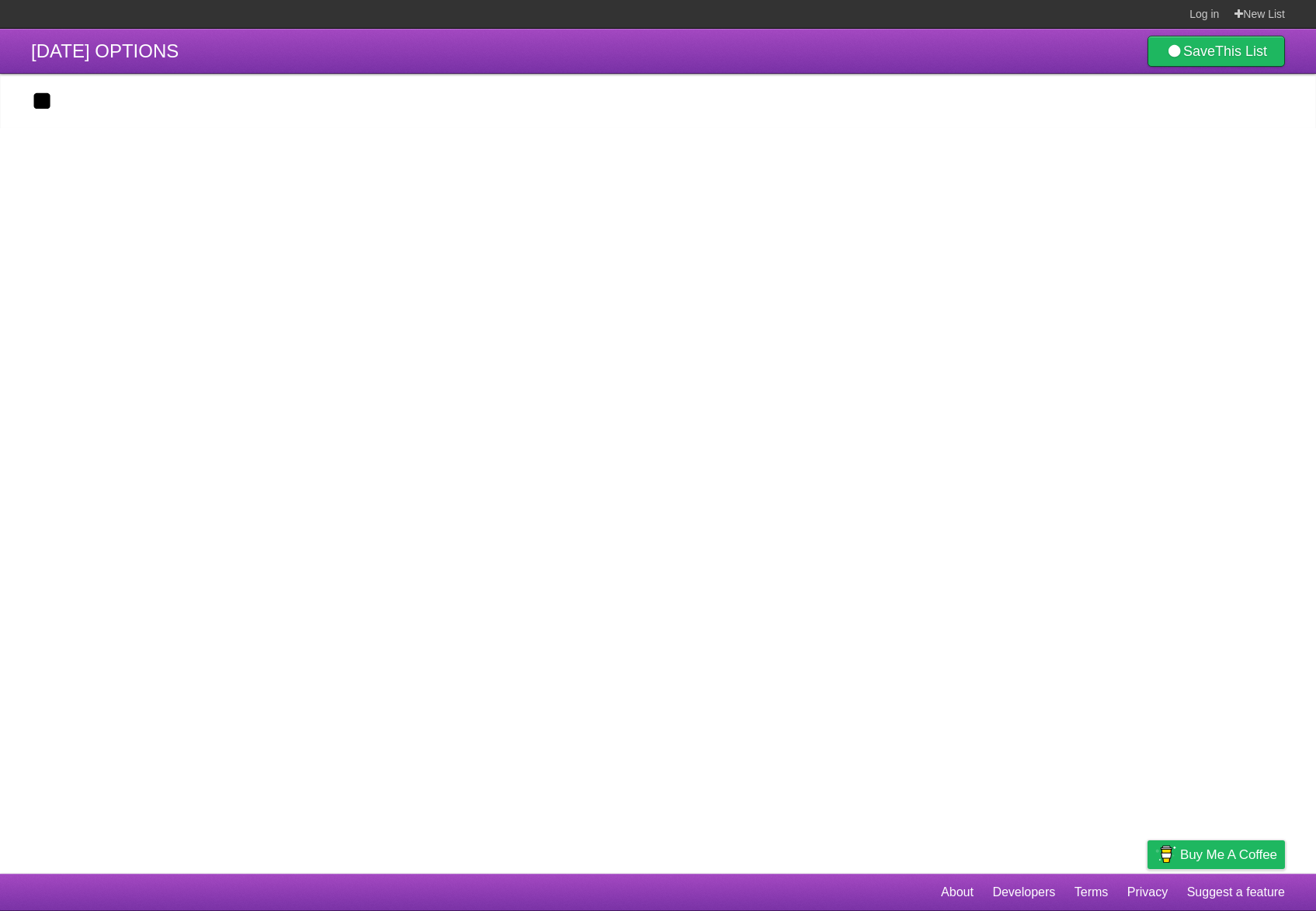  What do you see at coordinates (1023, 892) in the screenshot?
I see `a: Developers` at bounding box center [1023, 892].